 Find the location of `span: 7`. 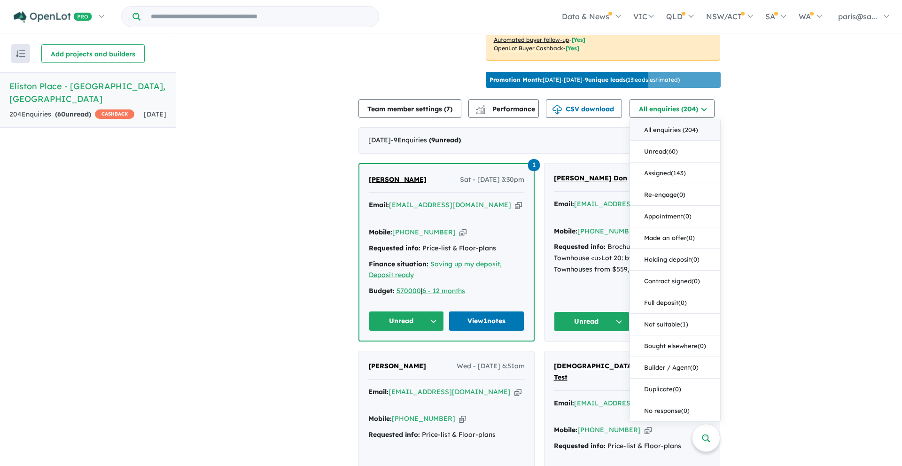

span: 7 is located at coordinates (448, 109).